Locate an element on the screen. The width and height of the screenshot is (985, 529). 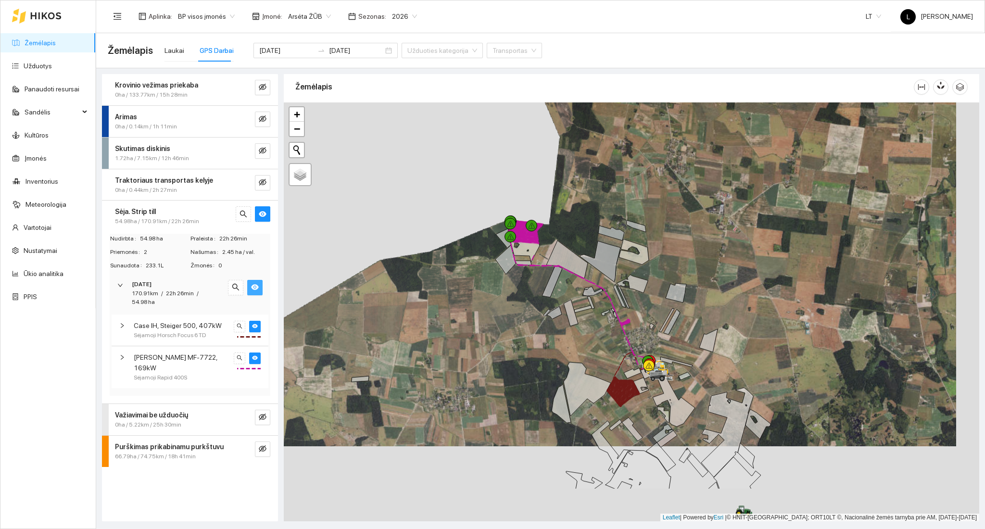
a: Užduotys is located at coordinates (38, 66).